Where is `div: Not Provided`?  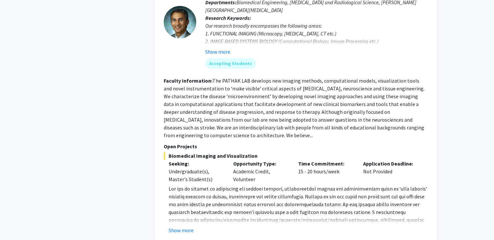 div: Not Provided is located at coordinates (391, 171).